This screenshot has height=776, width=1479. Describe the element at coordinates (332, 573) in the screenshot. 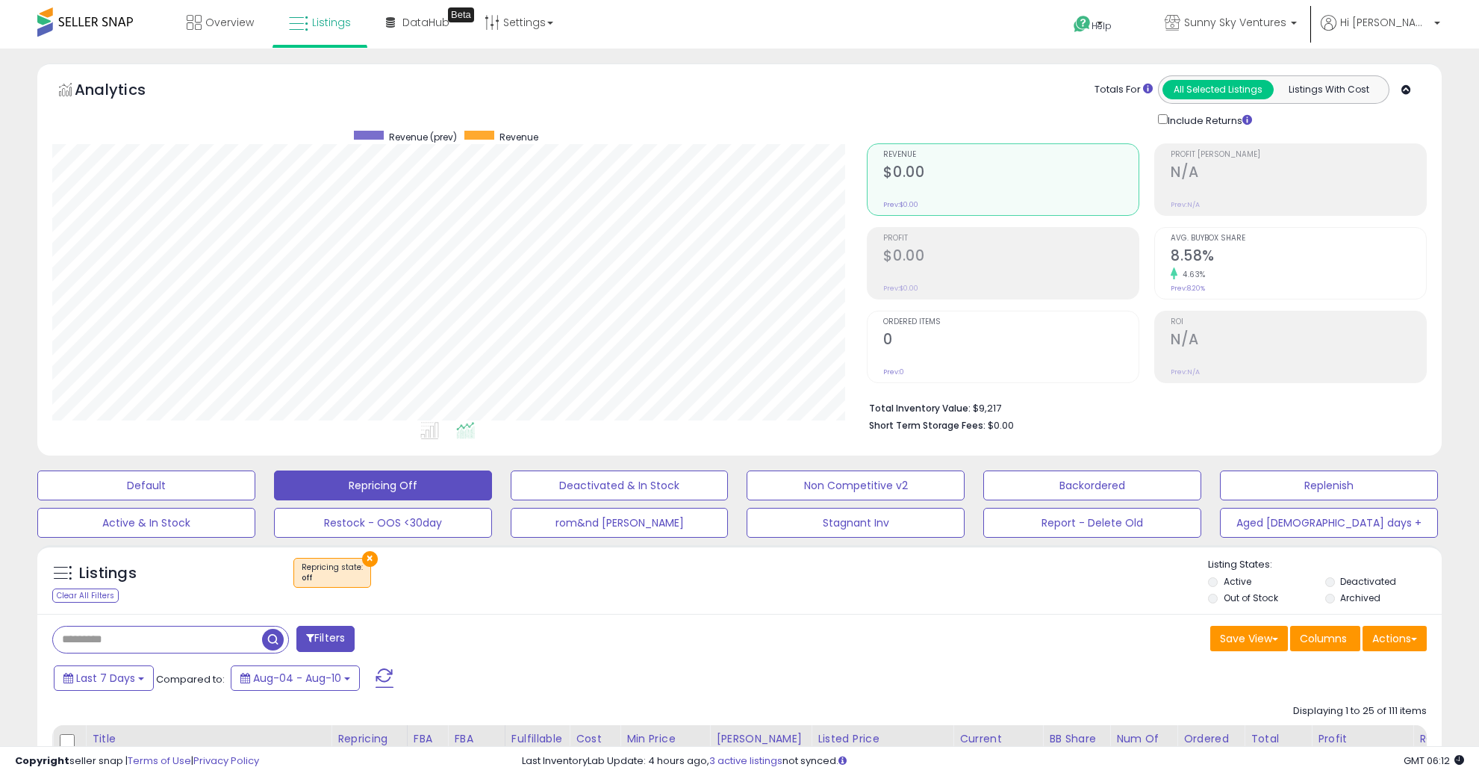

I see `span: Repricing state :` at that location.